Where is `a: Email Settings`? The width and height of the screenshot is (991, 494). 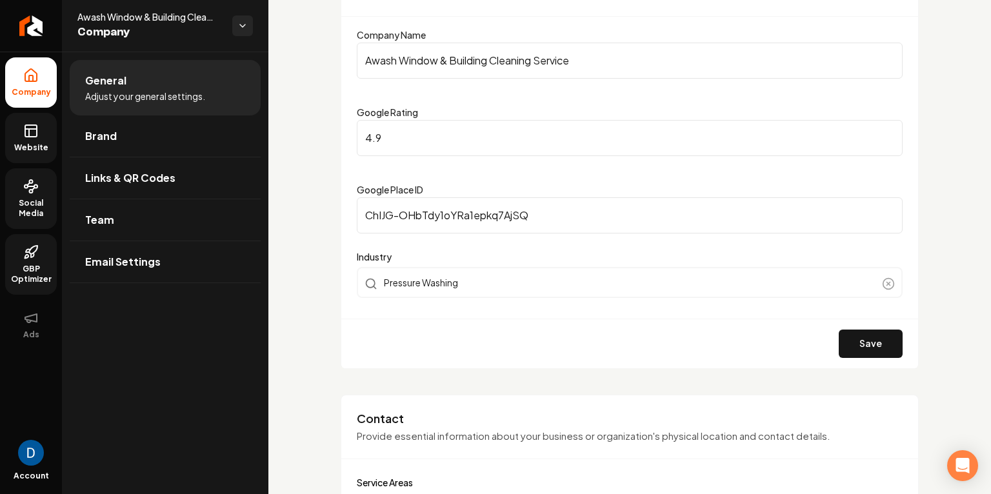
a: Email Settings is located at coordinates (165, 262).